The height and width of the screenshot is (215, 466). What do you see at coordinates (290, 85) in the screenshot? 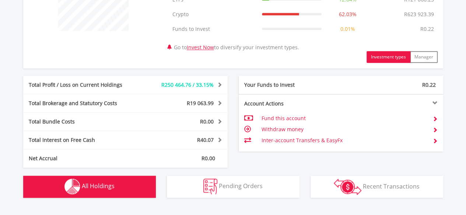
I see `div: Your Funds to Invest` at bounding box center [290, 85].